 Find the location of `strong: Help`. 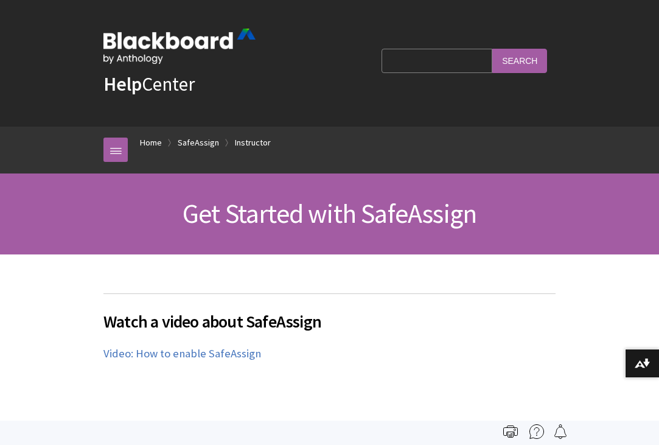

strong: Help is located at coordinates (122, 84).